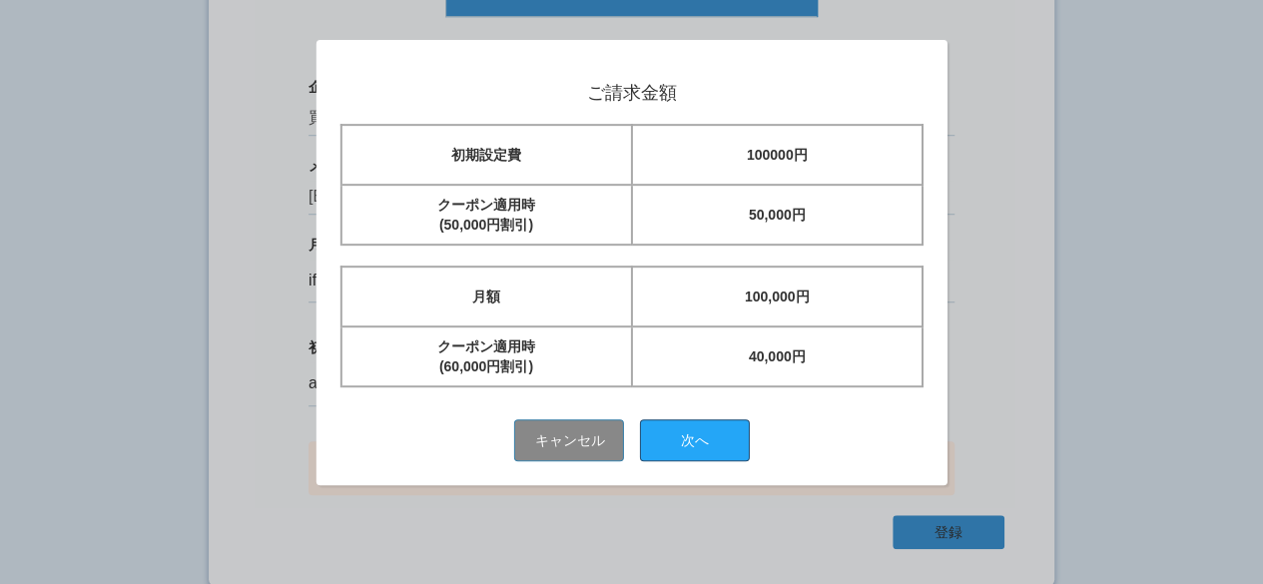  Describe the element at coordinates (777, 356) in the screenshot. I see `td: 40,000円` at that location.